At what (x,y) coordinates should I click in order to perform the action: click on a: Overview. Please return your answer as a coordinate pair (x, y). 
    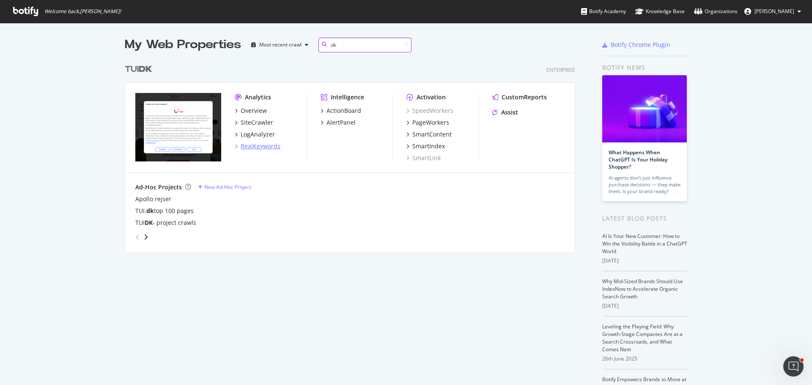
    Looking at the image, I should click on (251, 111).